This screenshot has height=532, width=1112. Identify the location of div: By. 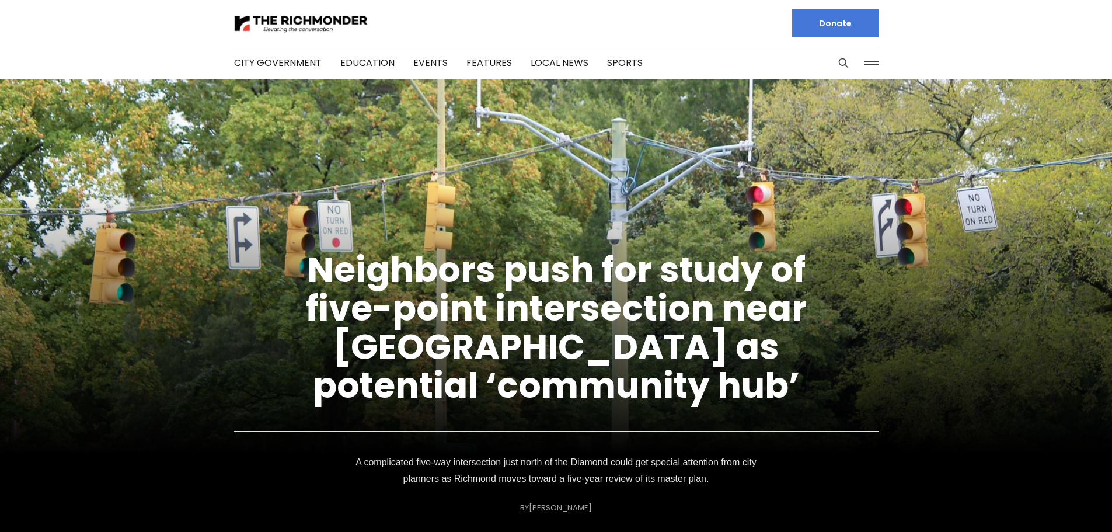
(556, 507).